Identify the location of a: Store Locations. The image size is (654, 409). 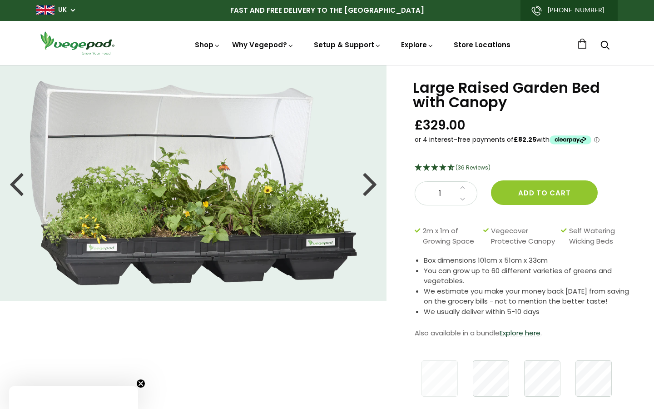
(482, 45).